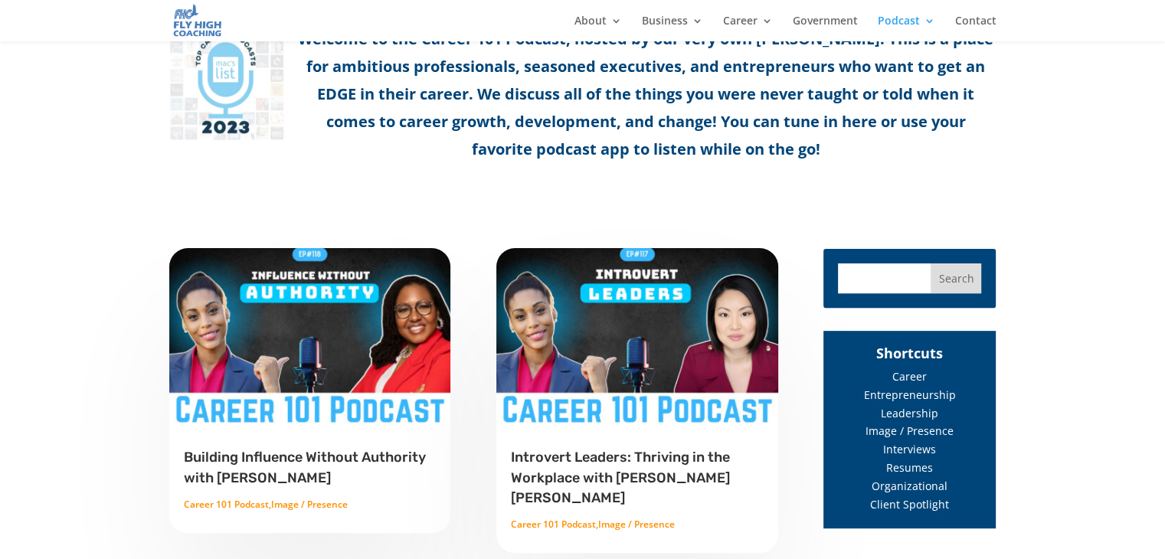 This screenshot has height=559, width=1165. I want to click on span: Organizational, so click(909, 486).